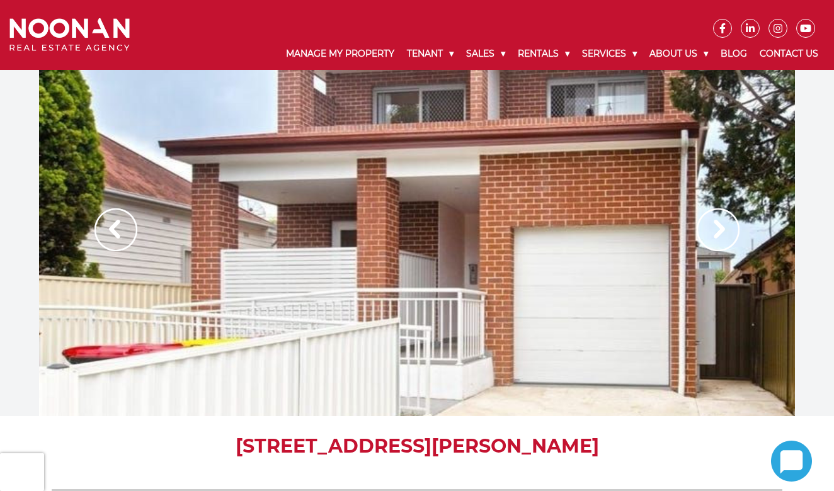 Image resolution: width=834 pixels, height=491 pixels. What do you see at coordinates (678, 54) in the screenshot?
I see `a: About Us` at bounding box center [678, 54].